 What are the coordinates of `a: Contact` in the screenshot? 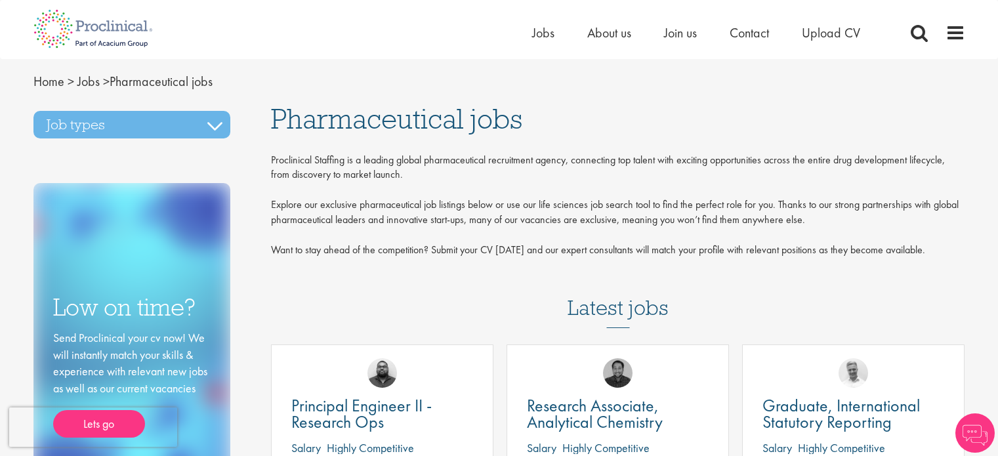 It's located at (749, 33).